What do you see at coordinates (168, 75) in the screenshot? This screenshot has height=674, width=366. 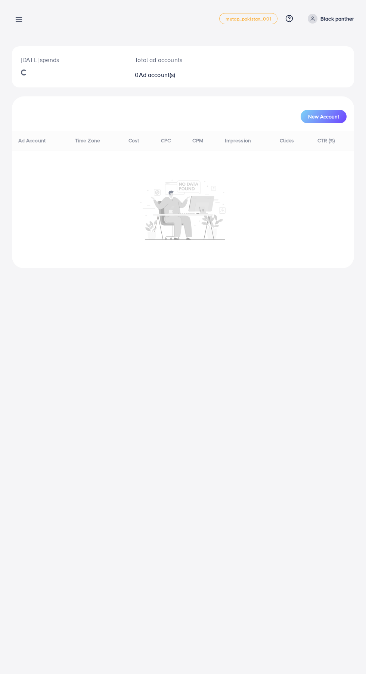 I see `h2: 0` at bounding box center [168, 75].